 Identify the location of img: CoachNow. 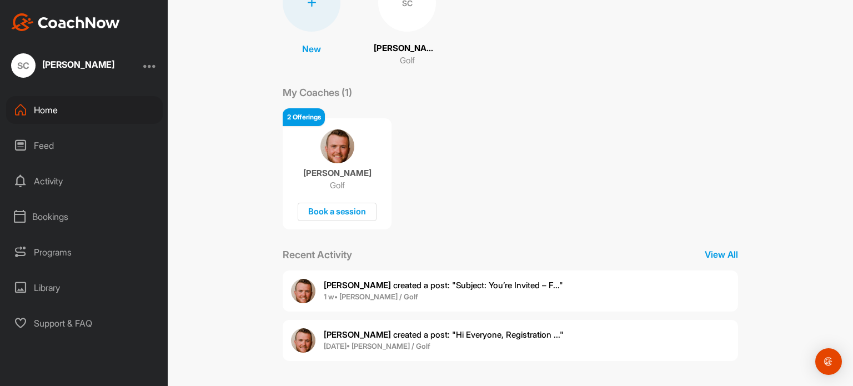
(65, 22).